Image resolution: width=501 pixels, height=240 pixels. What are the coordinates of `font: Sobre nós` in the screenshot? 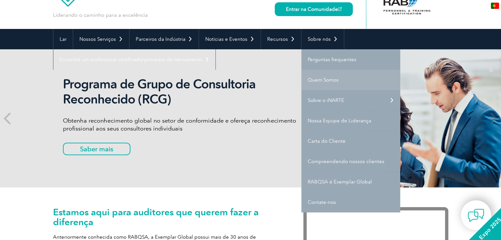 It's located at (319, 39).